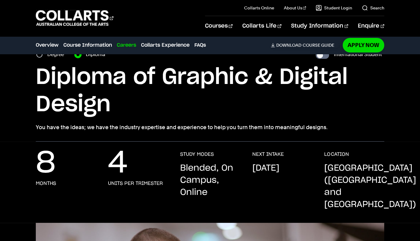 The width and height of the screenshot is (420, 241). I want to click on h3: months, so click(46, 183).